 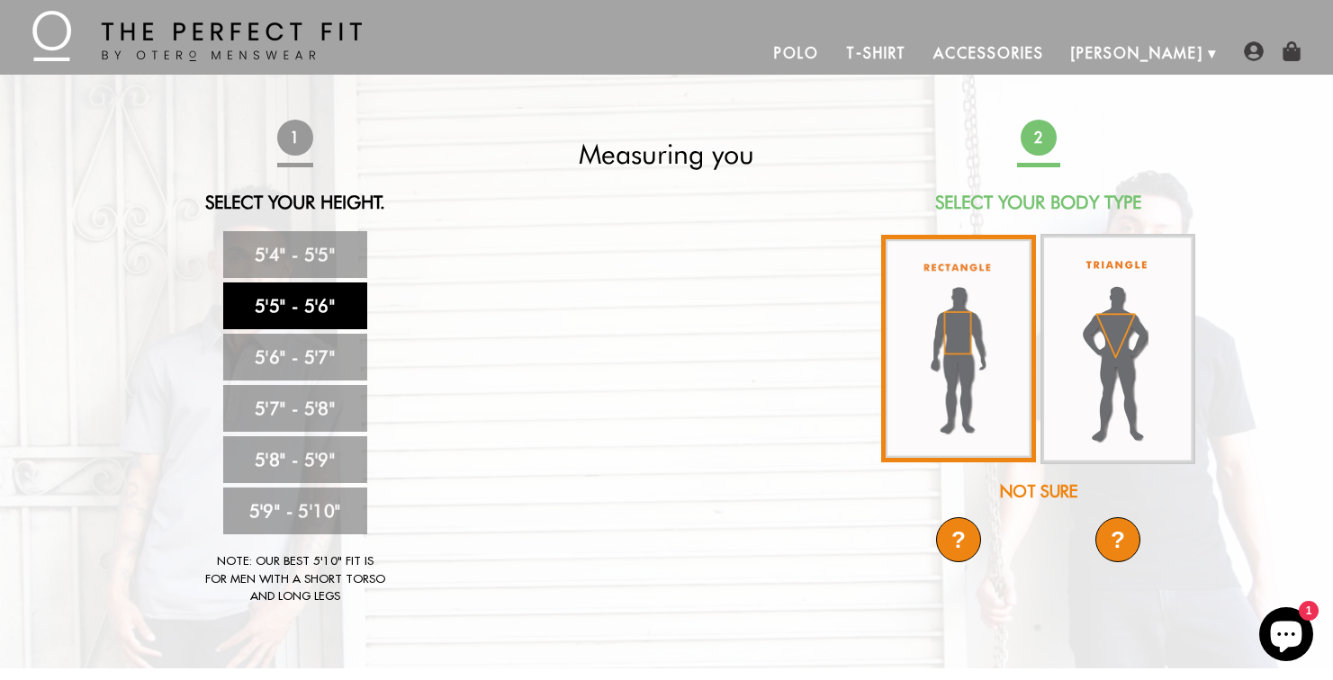 What do you see at coordinates (197, 36) in the screenshot?
I see `img: The Perfect Fit - by Otero Menswear - Logo` at bounding box center [197, 36].